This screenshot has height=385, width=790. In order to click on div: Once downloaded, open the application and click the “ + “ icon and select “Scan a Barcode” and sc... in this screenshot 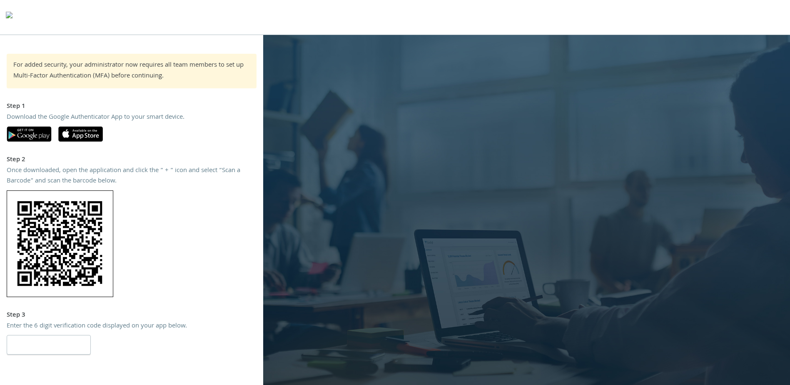, I will do `click(132, 176)`.